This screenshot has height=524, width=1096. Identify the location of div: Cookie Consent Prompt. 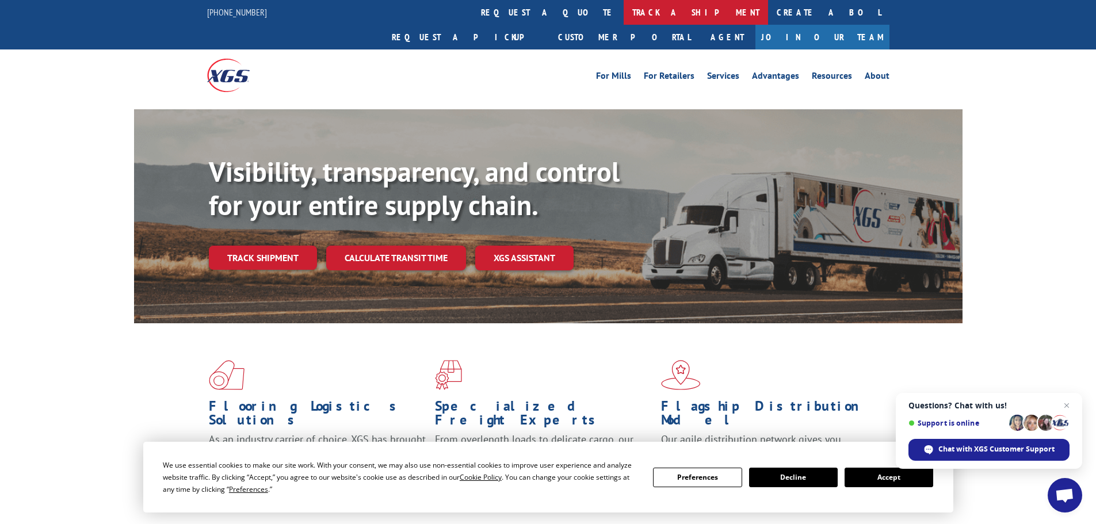
(548, 477).